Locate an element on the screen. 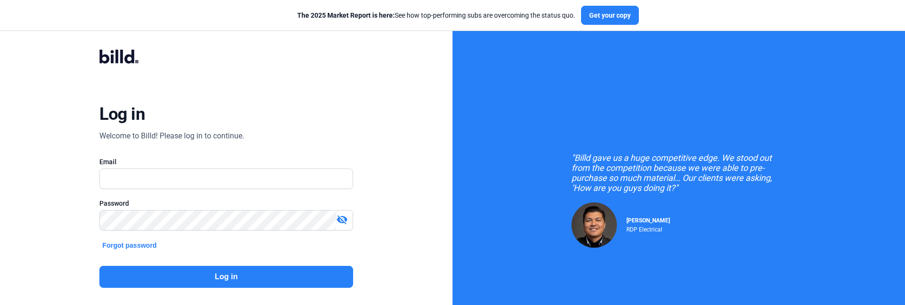 This screenshot has height=305, width=905. button: Get your copy is located at coordinates (610, 15).